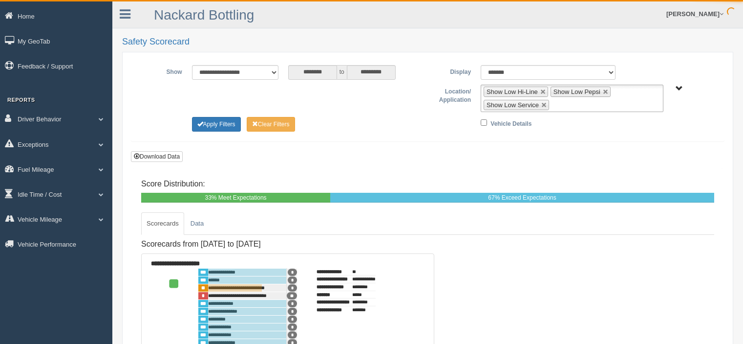 The width and height of the screenshot is (743, 344). I want to click on a: Data, so click(197, 223).